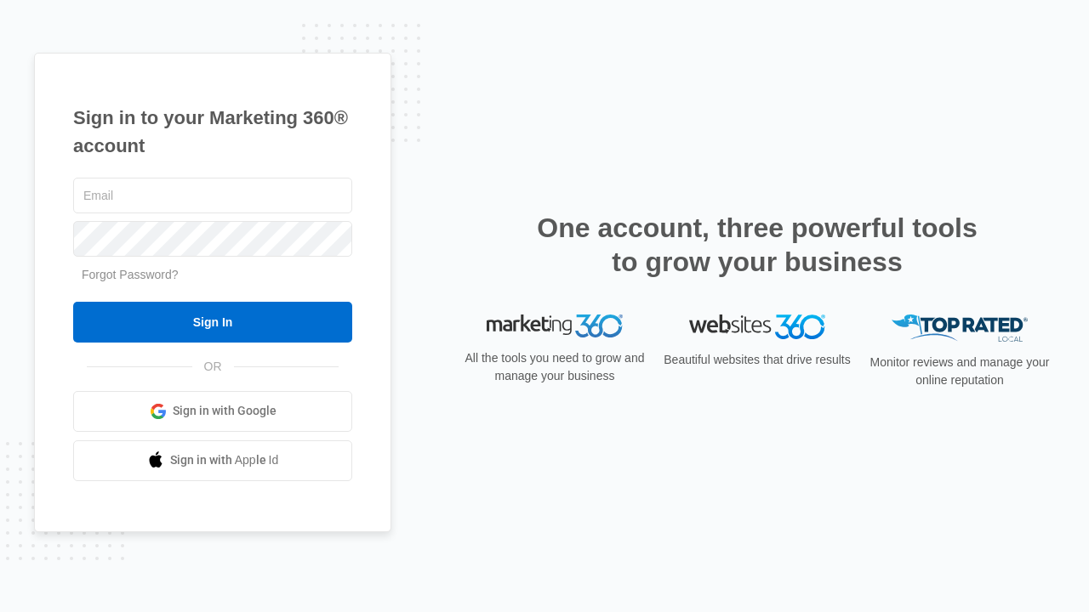 The width and height of the screenshot is (1089, 612). What do you see at coordinates (959, 372) in the screenshot?
I see `p: Monitor reviews and manage your online reputation` at bounding box center [959, 372].